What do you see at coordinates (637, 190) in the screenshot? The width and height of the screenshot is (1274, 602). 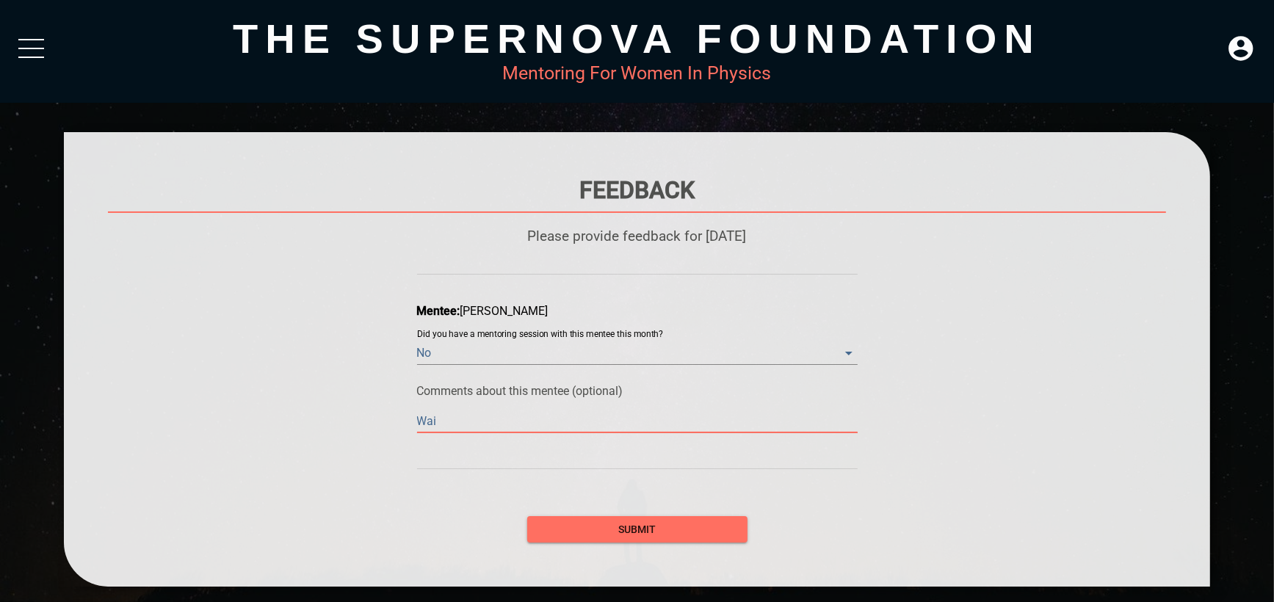 I see `h1: Feedback` at bounding box center [637, 190].